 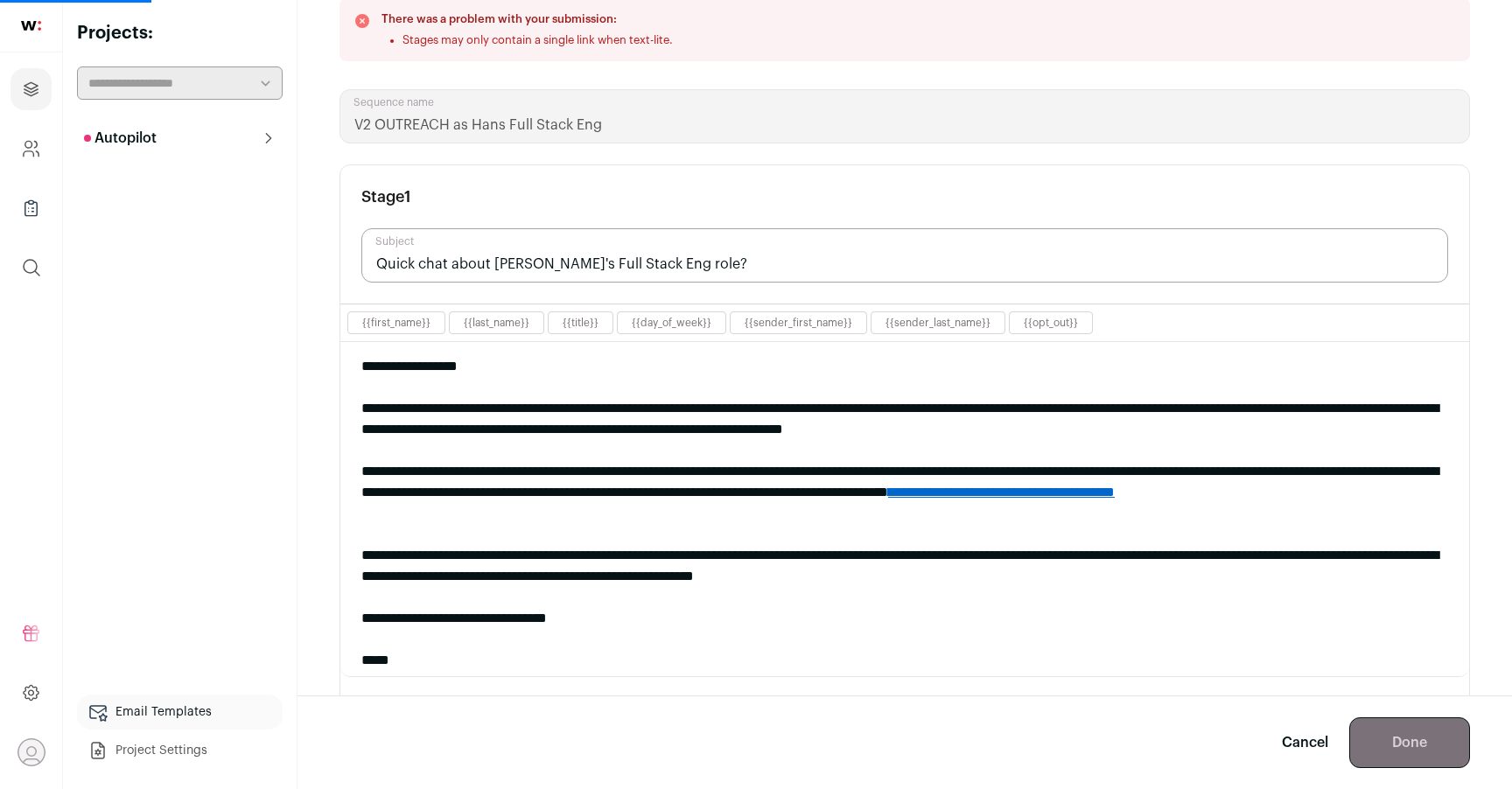 I want to click on li: Stages may only contain a single link when text-lite., so click(x=537, y=40).